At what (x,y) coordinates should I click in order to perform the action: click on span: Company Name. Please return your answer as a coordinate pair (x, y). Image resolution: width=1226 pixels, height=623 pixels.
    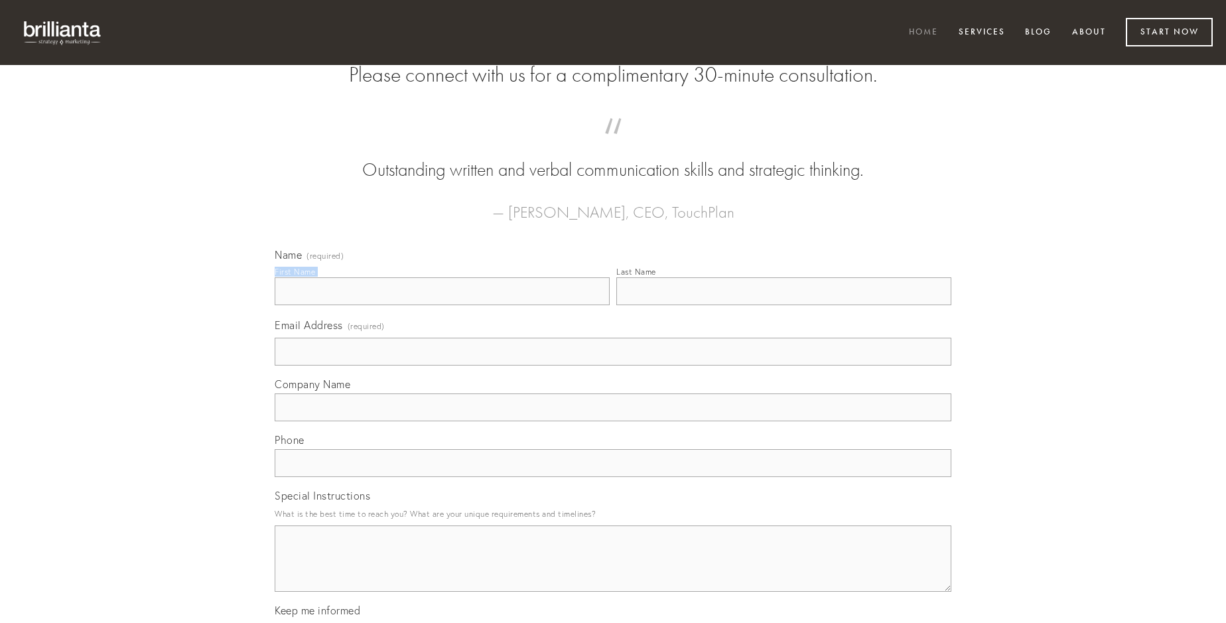
    Looking at the image, I should click on (312, 384).